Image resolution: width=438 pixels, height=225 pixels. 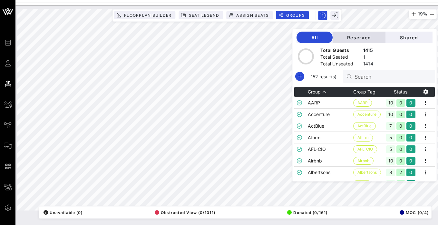 What do you see at coordinates (400, 92) in the screenshot?
I see `th: Status` at bounding box center [400, 92].